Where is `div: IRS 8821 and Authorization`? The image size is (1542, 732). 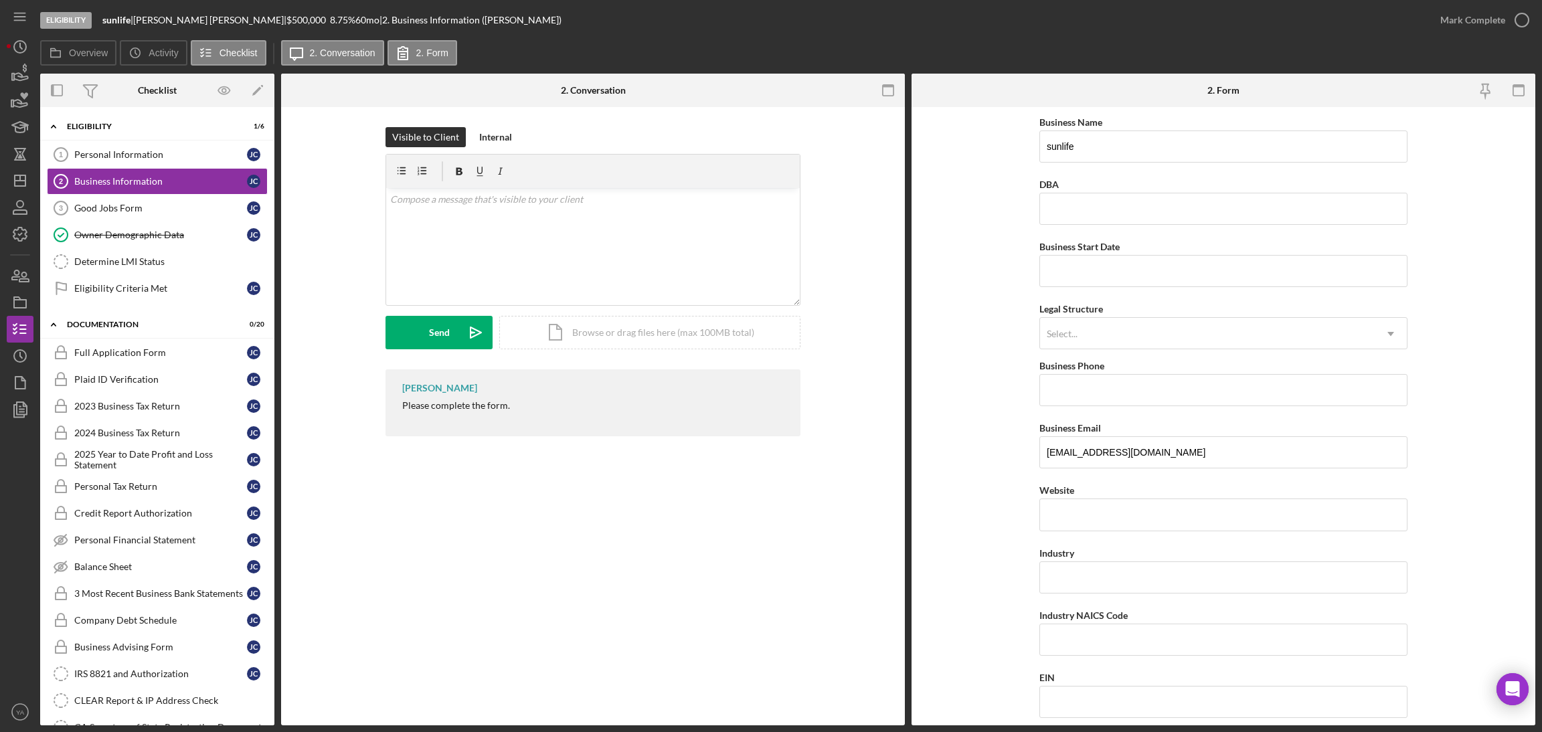 div: IRS 8821 and Authorization is located at coordinates (161, 674).